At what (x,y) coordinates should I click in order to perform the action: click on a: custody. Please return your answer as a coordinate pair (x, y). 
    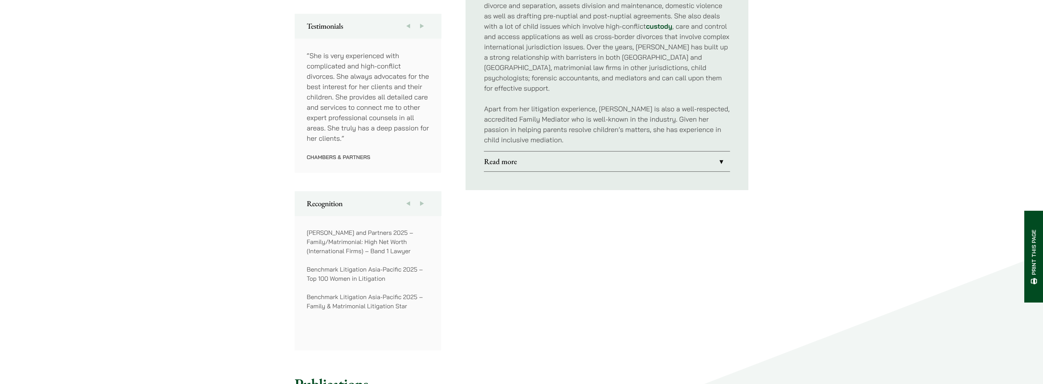
    Looking at the image, I should click on (659, 26).